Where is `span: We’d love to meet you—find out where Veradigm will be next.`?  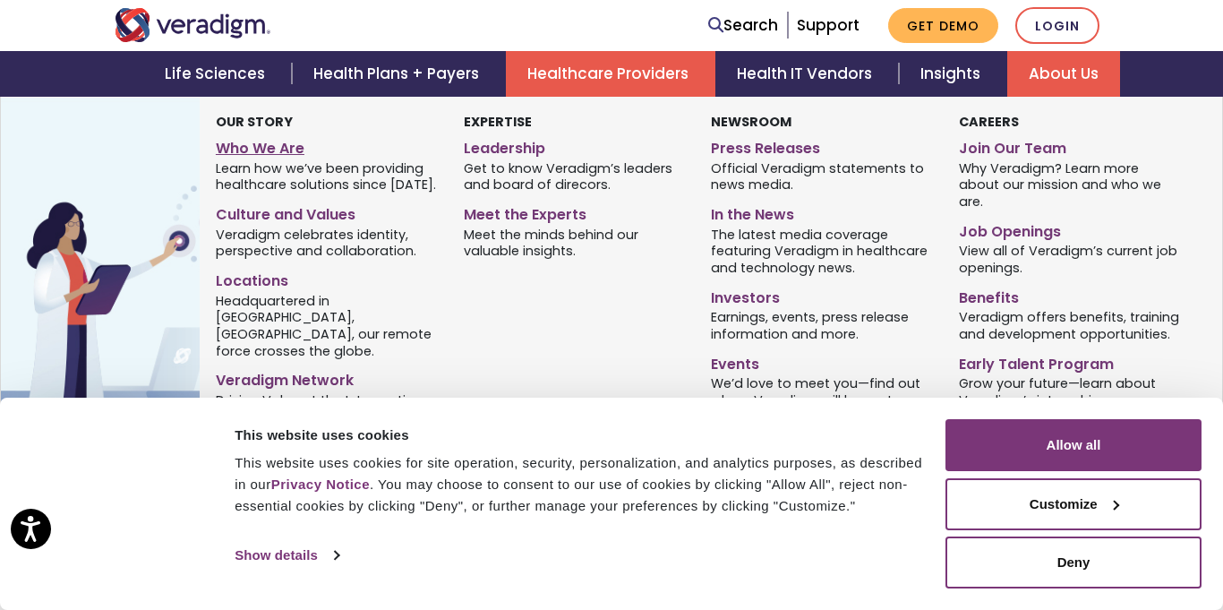
span: We’d love to meet you—find out where Veradigm will be next. is located at coordinates (821, 391).